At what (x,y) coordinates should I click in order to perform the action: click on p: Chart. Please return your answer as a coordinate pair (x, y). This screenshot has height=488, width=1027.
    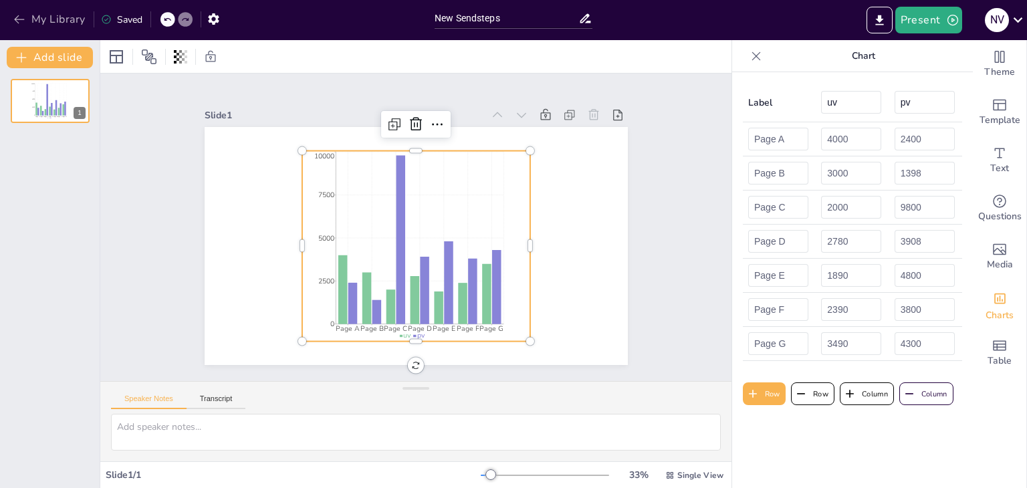
    Looking at the image, I should click on (863, 56).